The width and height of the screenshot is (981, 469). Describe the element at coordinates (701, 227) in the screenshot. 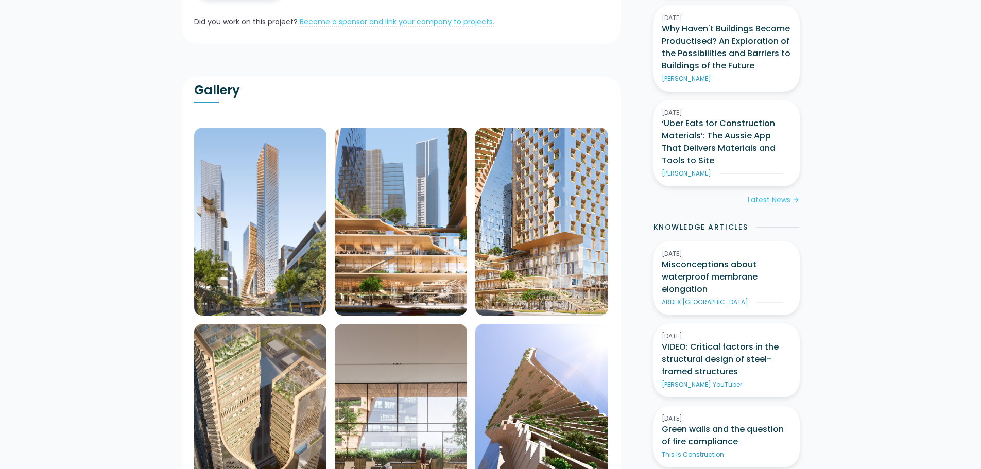

I see `h2: Knowledge Articles` at that location.